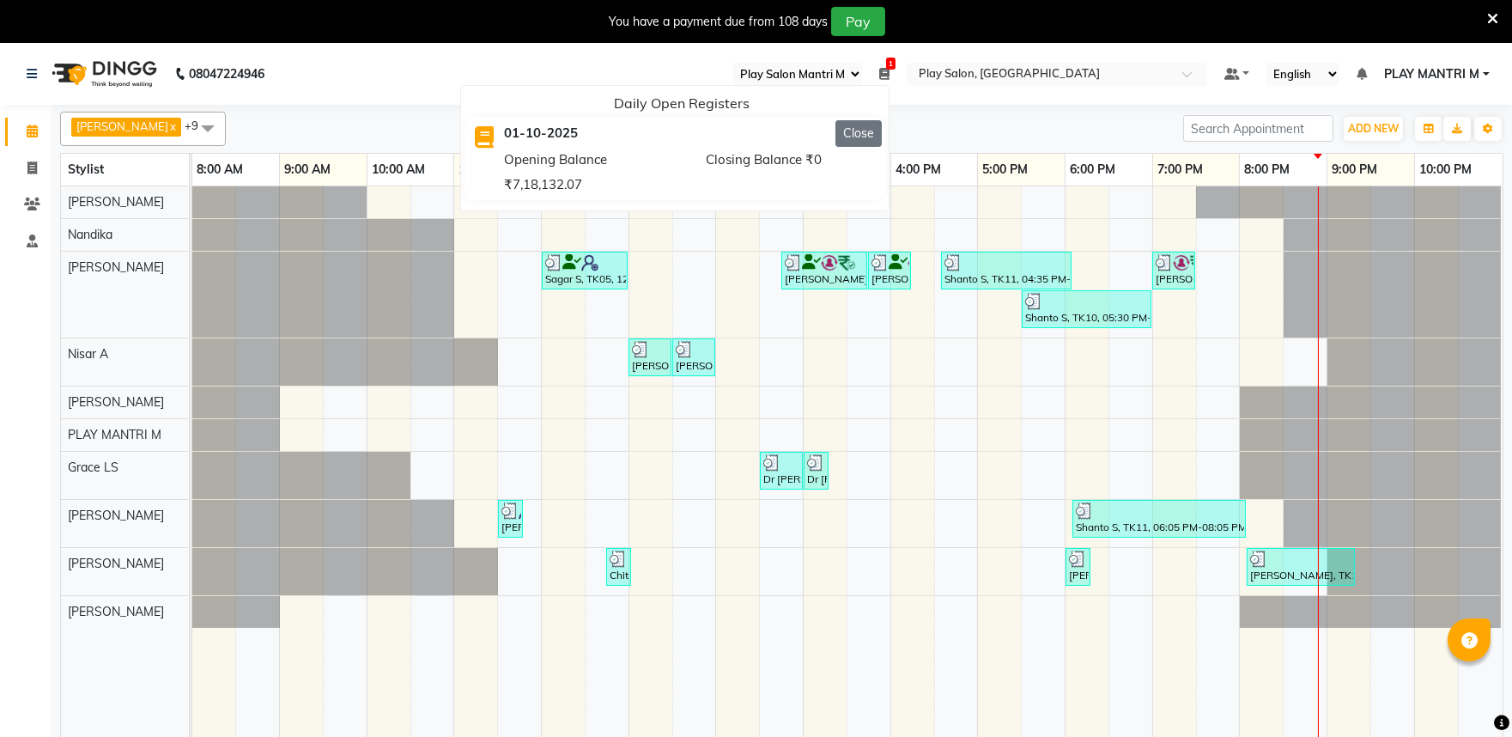  What do you see at coordinates (884, 74) in the screenshot?
I see `a: 1` at bounding box center [884, 74].